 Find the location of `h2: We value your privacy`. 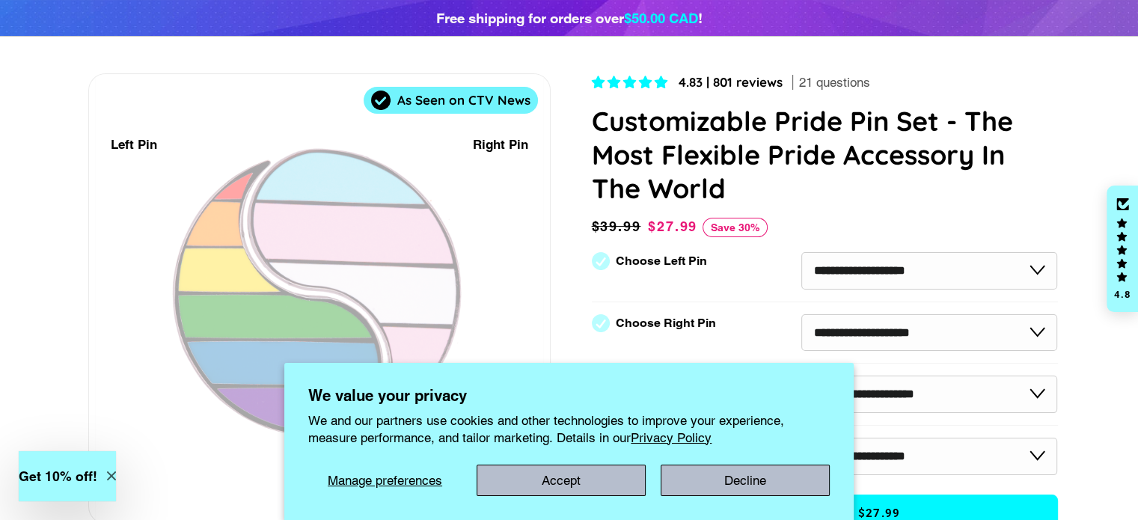

h2: We value your privacy is located at coordinates (569, 396).